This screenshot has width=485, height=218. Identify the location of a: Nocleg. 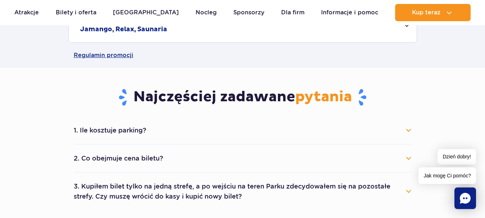
(206, 13).